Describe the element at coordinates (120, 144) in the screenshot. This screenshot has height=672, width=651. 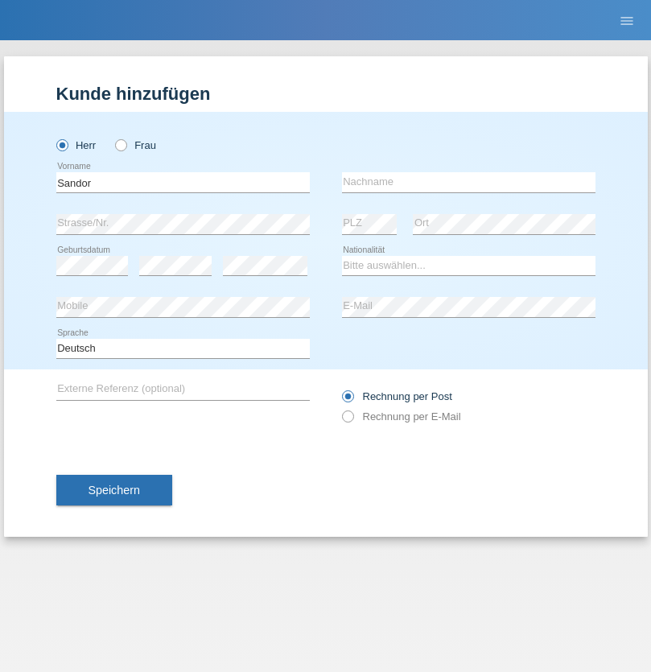
I see `input: Frau` at that location.